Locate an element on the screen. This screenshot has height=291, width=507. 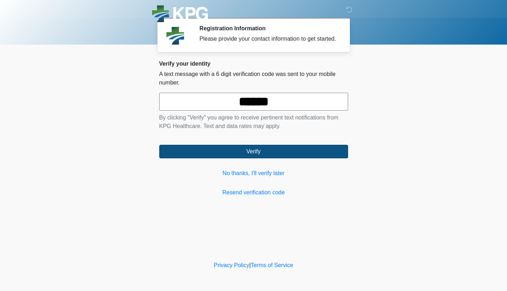
p: By clicking "Verify" you agree to receive pertinent text notifications from KPG Healthcare. Text ... is located at coordinates (254, 122).